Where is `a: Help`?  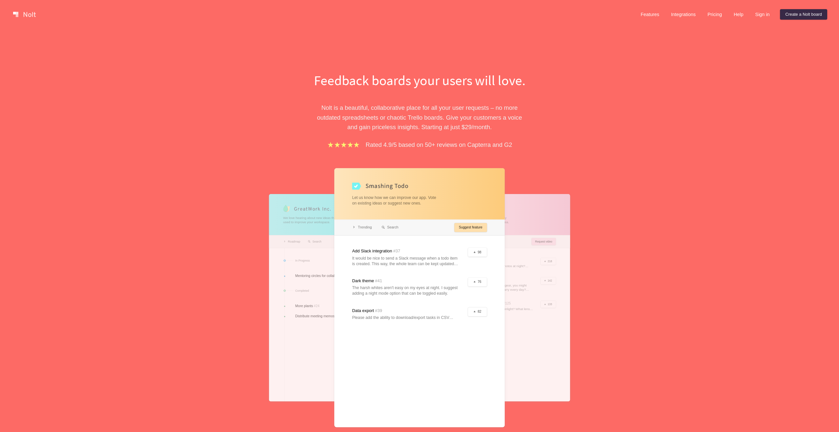 a: Help is located at coordinates (739, 14).